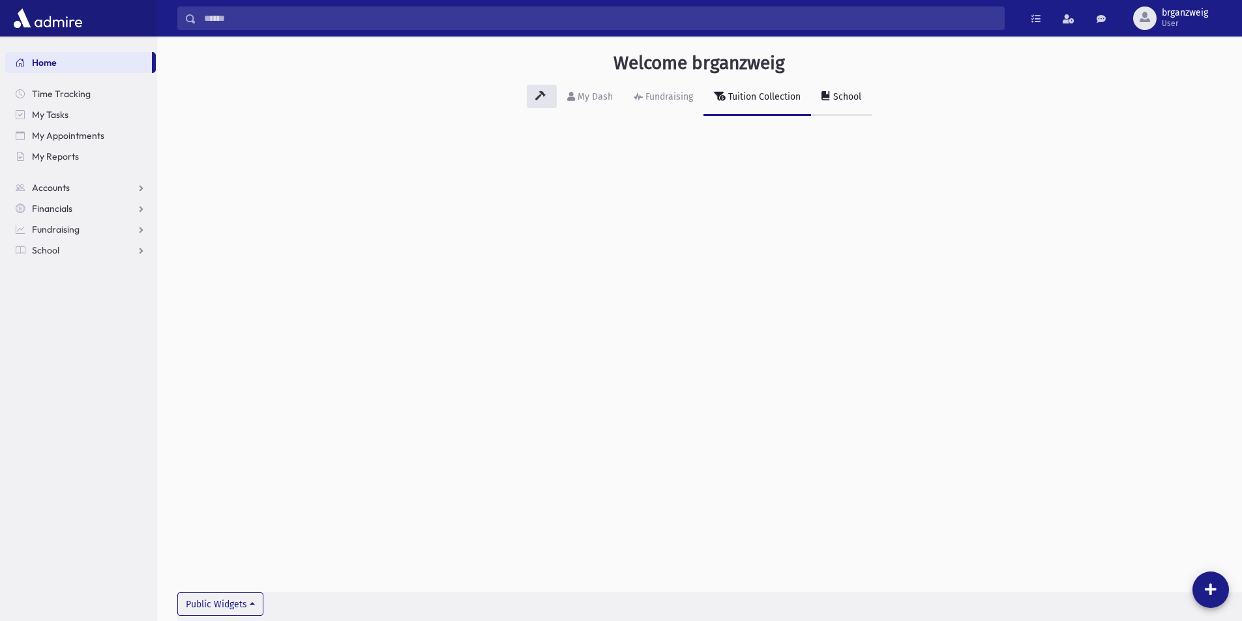 Image resolution: width=1242 pixels, height=621 pixels. What do you see at coordinates (80, 115) in the screenshot?
I see `a: My Tasks` at bounding box center [80, 115].